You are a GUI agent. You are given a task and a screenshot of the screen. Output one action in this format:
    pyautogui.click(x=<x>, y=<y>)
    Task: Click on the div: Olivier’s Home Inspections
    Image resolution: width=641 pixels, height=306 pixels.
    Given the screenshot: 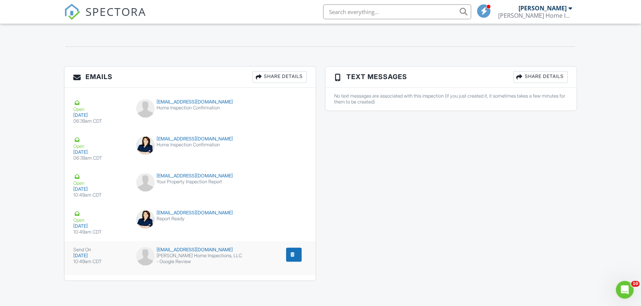 What is the action you would take?
    pyautogui.click(x=535, y=16)
    